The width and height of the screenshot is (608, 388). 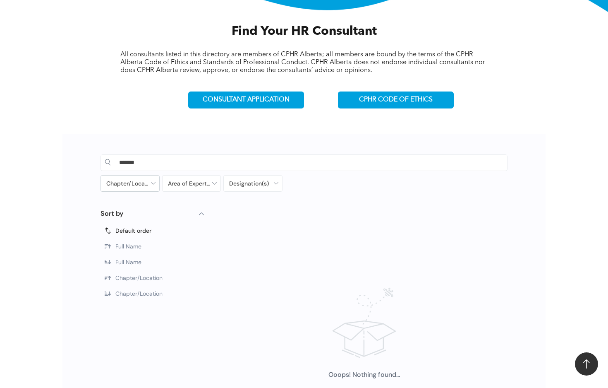 What do you see at coordinates (303, 62) in the screenshot?
I see `span: All consultants listed in this directory are members of CPHR Alberta; all members are bound by th...` at bounding box center [303, 62].